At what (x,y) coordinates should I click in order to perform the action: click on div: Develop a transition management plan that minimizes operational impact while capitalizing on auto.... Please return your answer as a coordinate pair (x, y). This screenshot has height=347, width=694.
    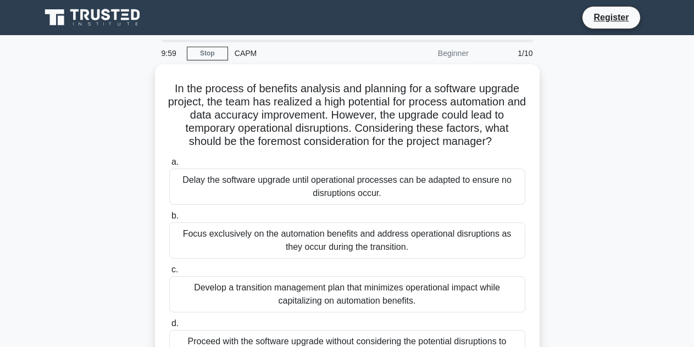
    Looking at the image, I should click on (347, 295).